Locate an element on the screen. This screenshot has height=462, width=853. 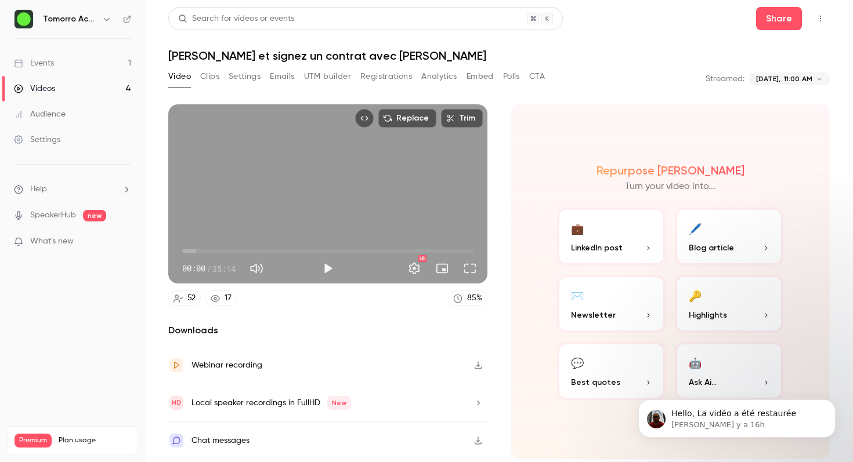
button: CTA is located at coordinates (537, 77).